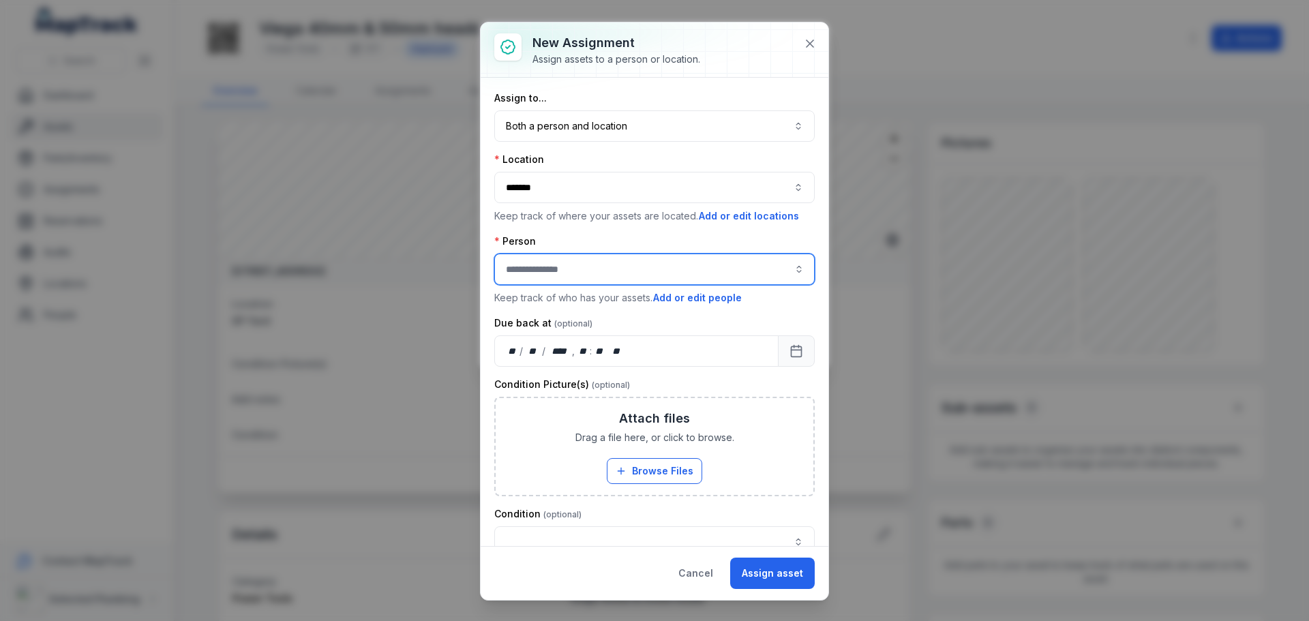  I want to click on button: Calendar, so click(796, 351).